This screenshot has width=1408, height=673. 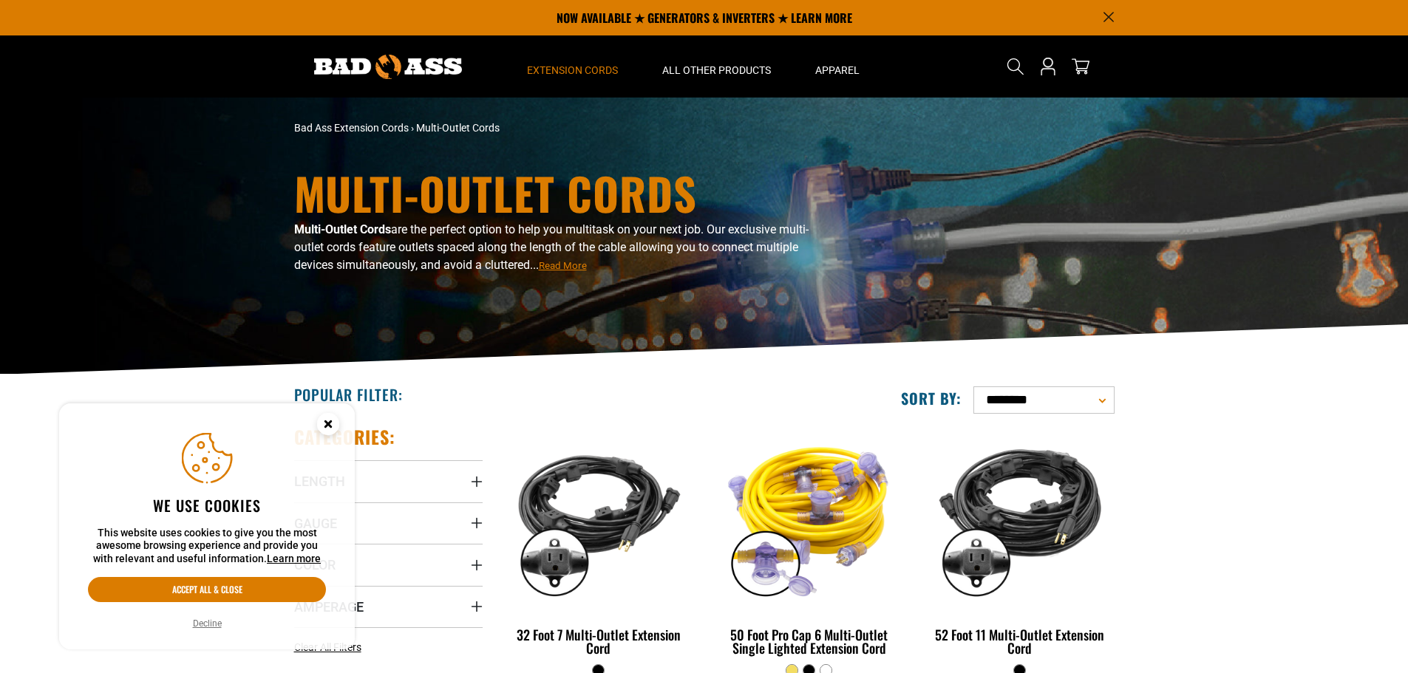 What do you see at coordinates (809, 518) in the screenshot?
I see `img: yellow` at bounding box center [809, 518].